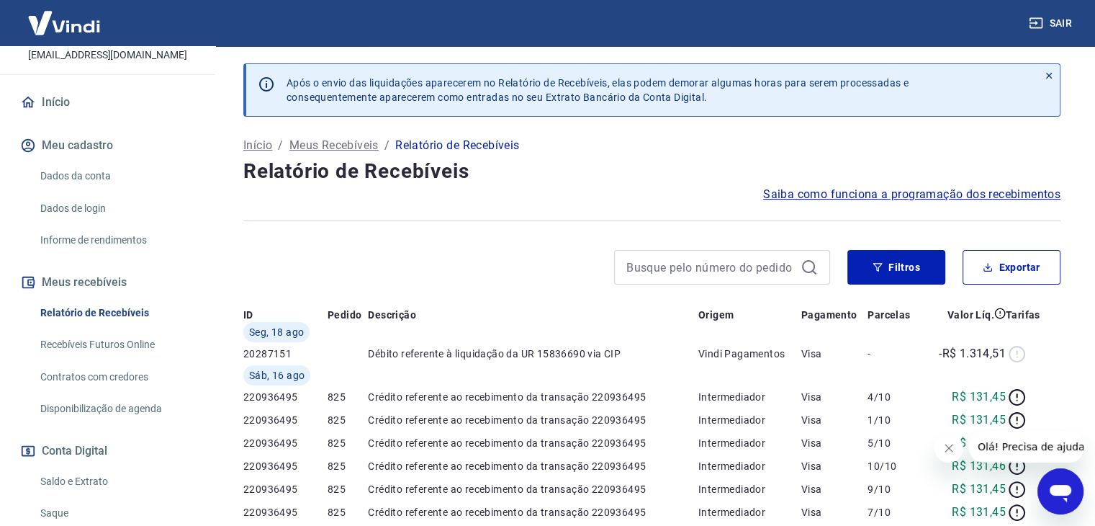 The image size is (1095, 526). Describe the element at coordinates (107, 145) in the screenshot. I see `button: Meu cadastro` at that location.